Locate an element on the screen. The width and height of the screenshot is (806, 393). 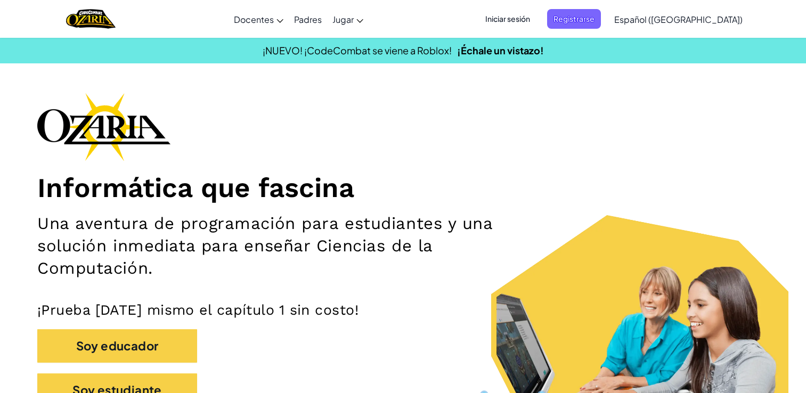
button: Soy educador is located at coordinates (117, 346).